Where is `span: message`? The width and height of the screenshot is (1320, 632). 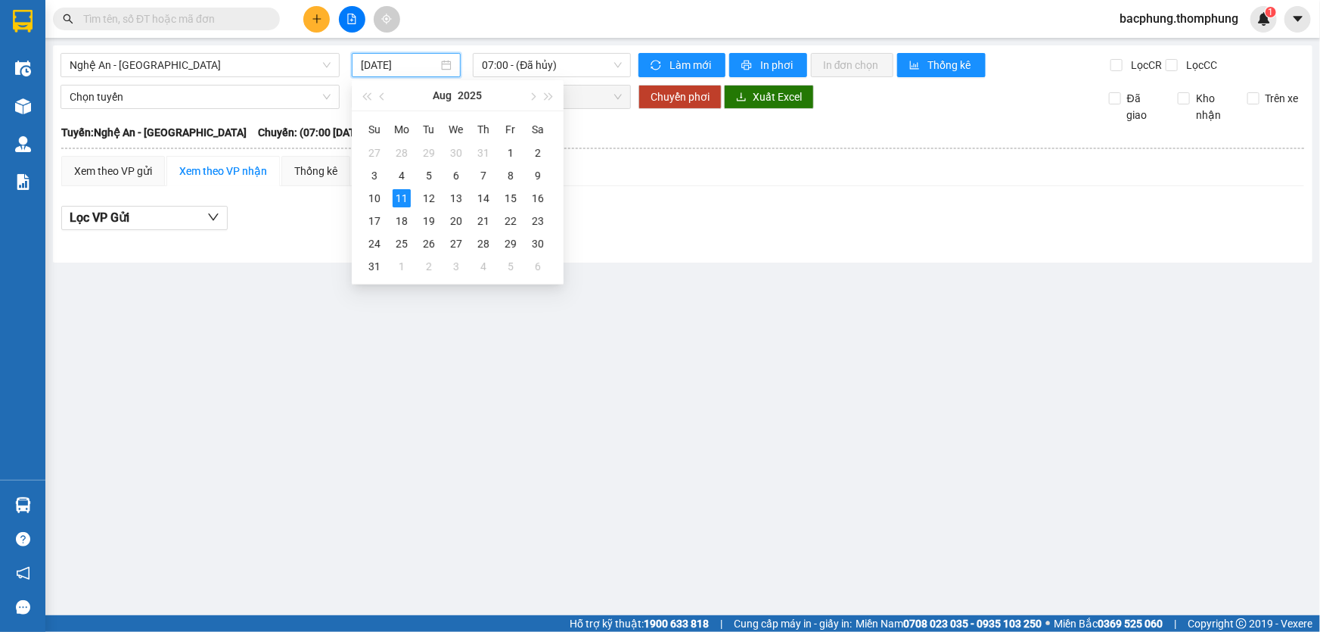 span: message is located at coordinates (23, 607).